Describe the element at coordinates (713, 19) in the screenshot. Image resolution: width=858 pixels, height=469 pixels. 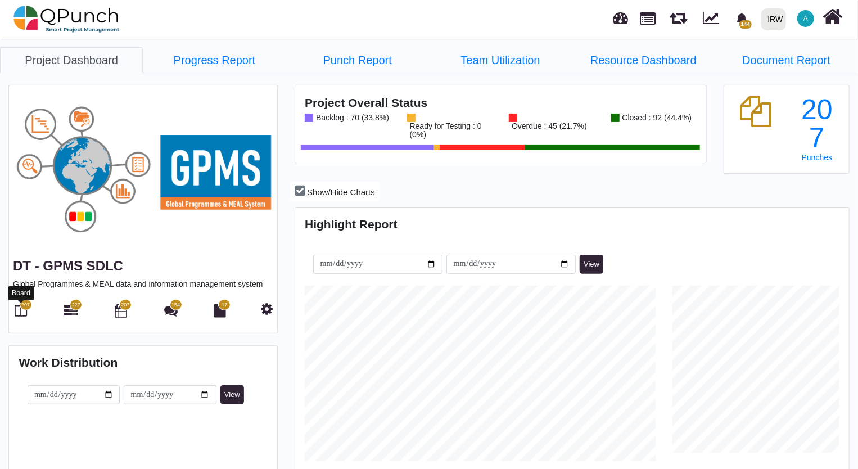
I see `div: Dynamic Report` at that location.